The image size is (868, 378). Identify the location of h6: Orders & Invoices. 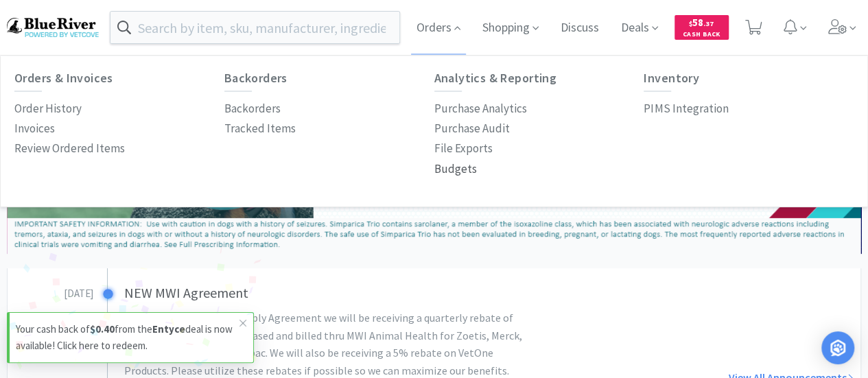
(119, 78).